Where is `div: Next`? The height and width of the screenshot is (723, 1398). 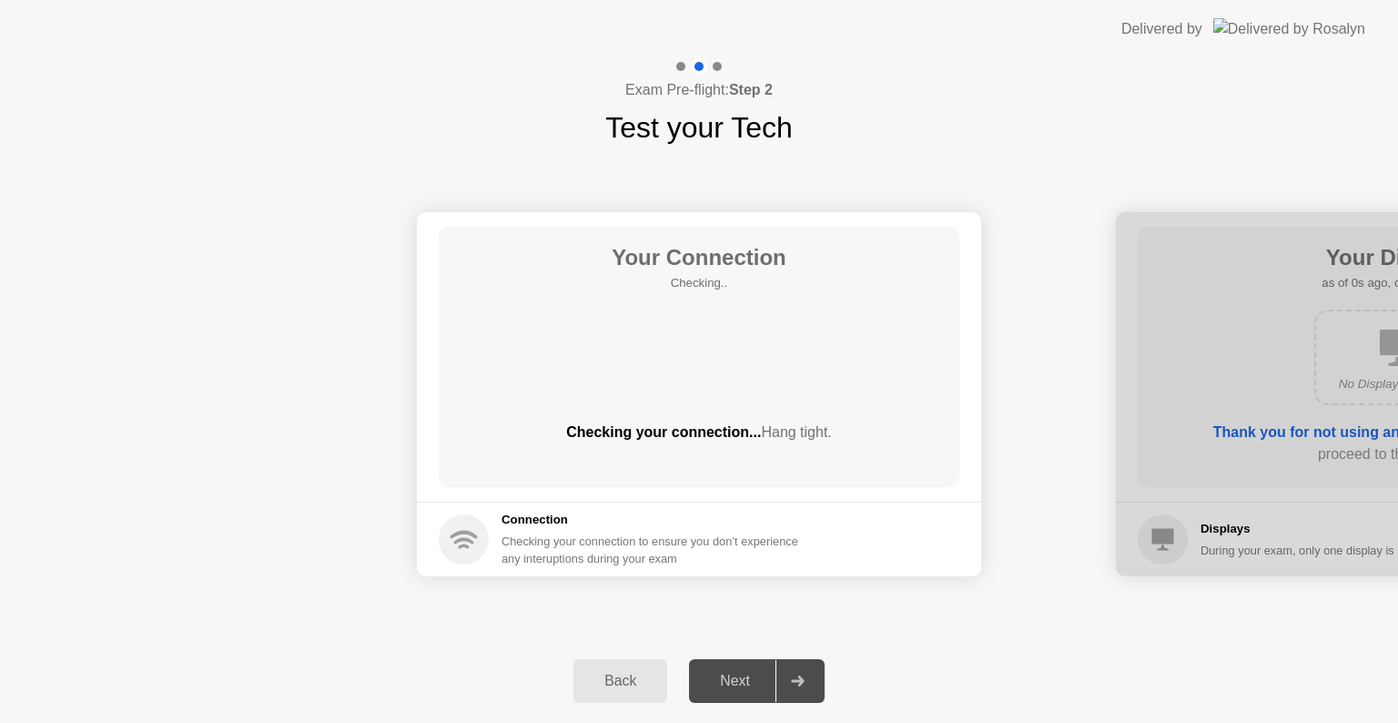
div: Next is located at coordinates (735, 681).